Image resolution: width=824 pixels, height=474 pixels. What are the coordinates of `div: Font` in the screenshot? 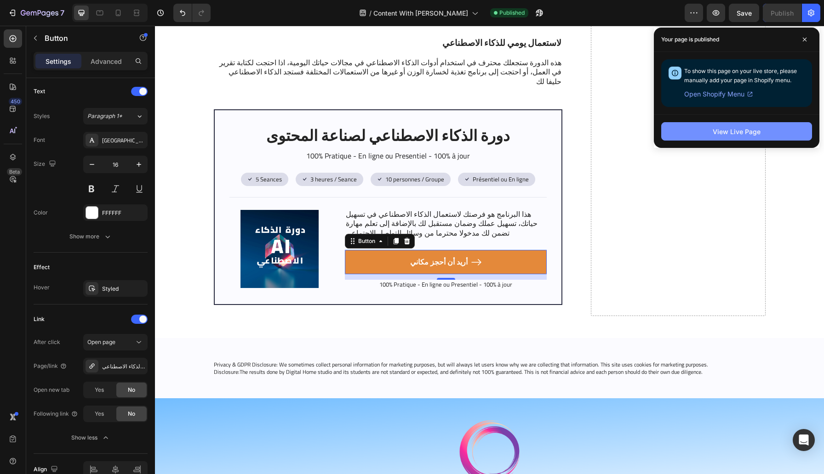 It's located at (39, 140).